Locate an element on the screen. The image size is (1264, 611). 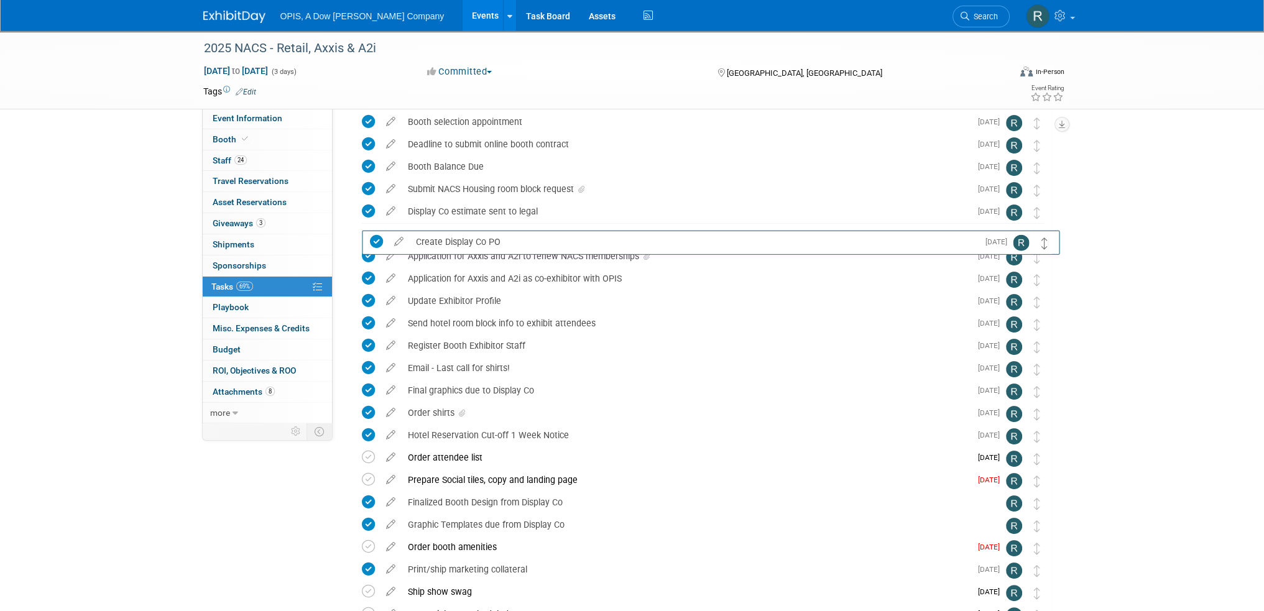
span: 8 is located at coordinates (270, 391).